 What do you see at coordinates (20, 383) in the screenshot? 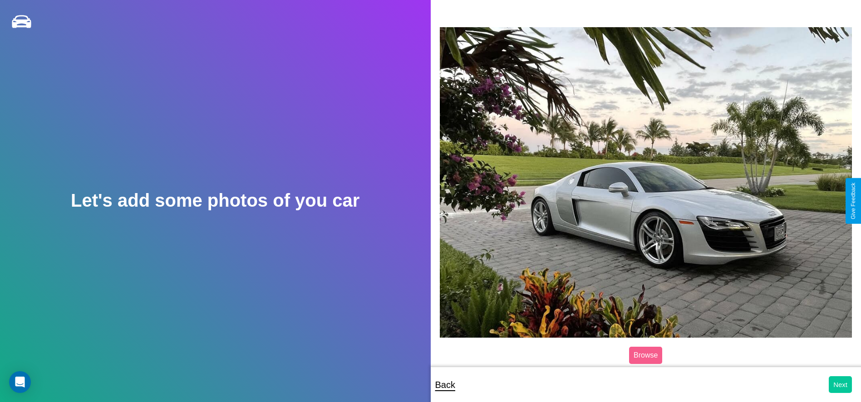
I see `div: Open Intercom Messenger` at bounding box center [20, 383].